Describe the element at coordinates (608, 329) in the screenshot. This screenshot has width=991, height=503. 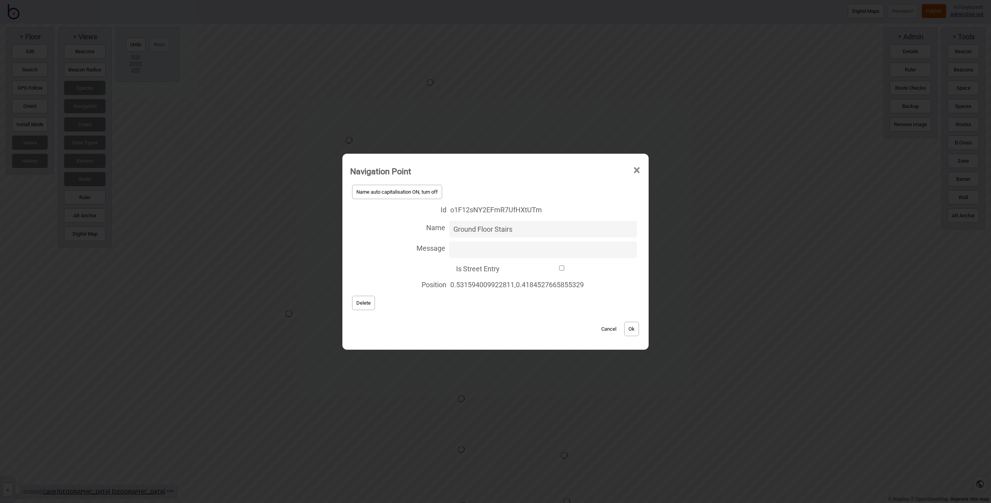
I see `button: Cancel` at that location.